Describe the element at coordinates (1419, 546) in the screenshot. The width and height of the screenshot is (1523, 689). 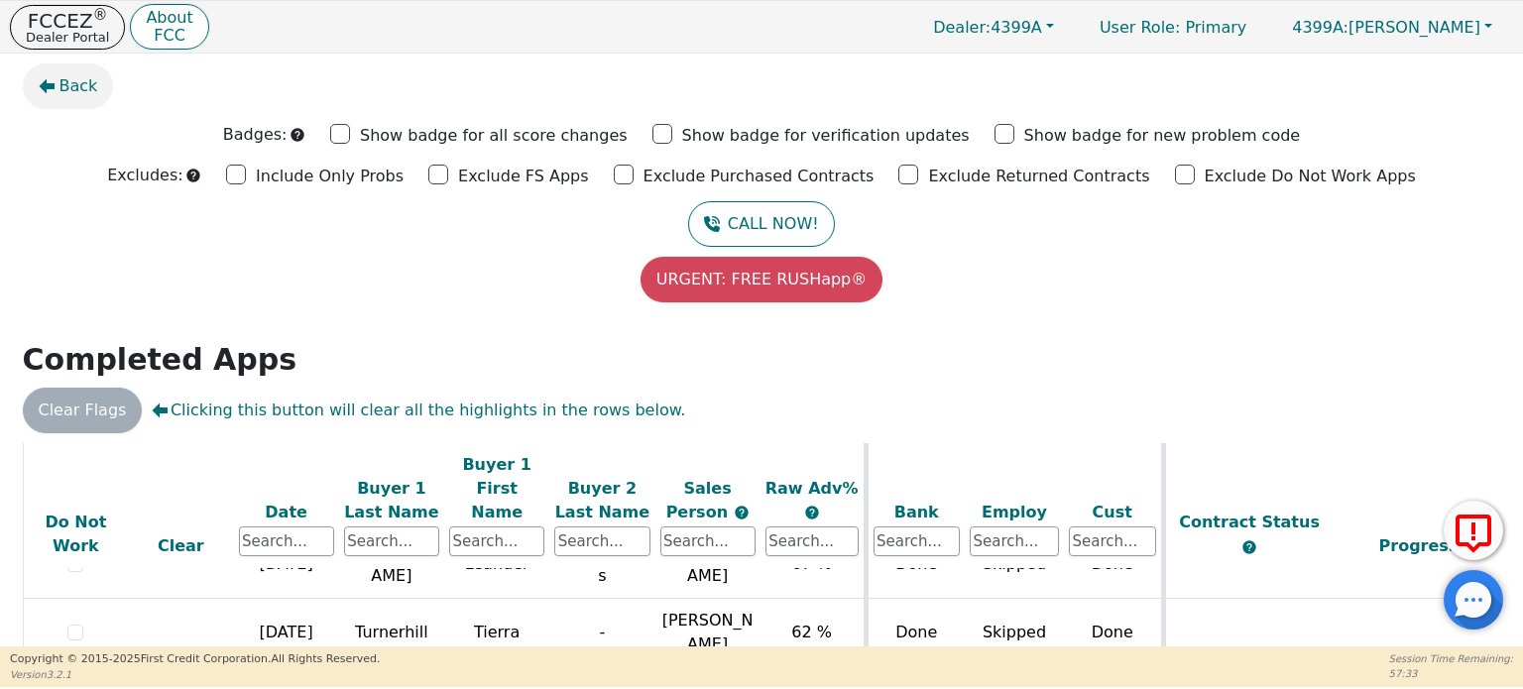
I see `div: Progress` at that location.